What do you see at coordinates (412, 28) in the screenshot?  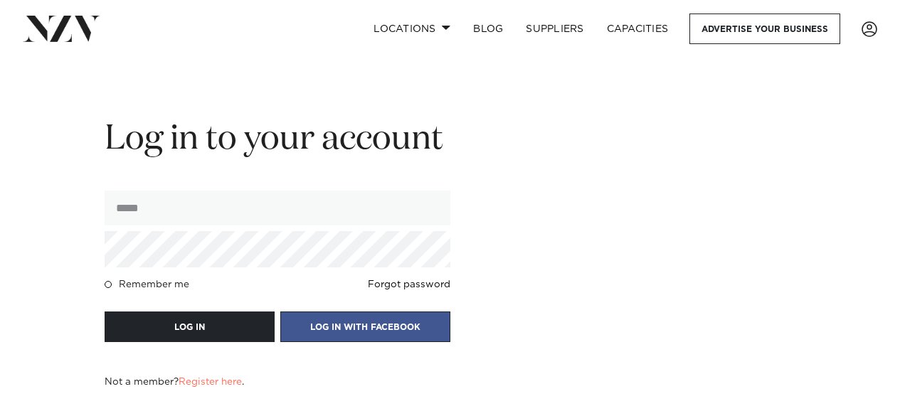 I see `a: Locations` at bounding box center [412, 28].